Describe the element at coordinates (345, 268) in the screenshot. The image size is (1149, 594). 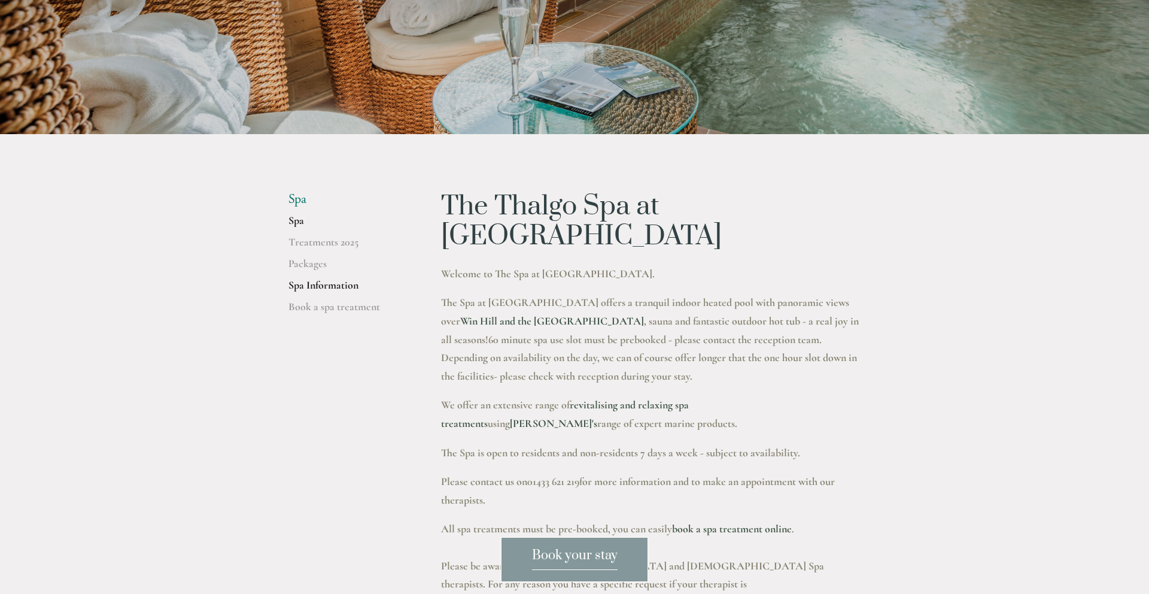
I see `a: Packages` at that location.